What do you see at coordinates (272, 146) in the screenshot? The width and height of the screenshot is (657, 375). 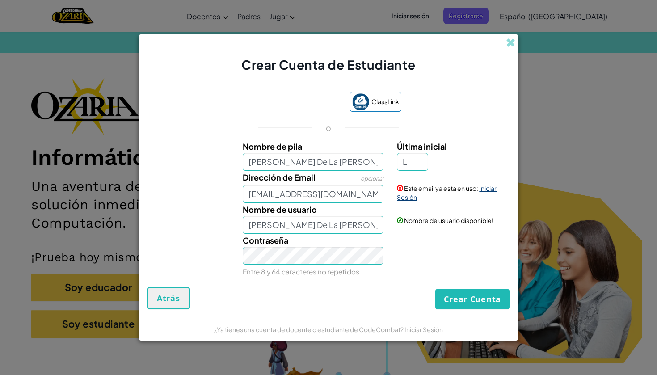 I see `span: Nombre de pila` at bounding box center [272, 146].